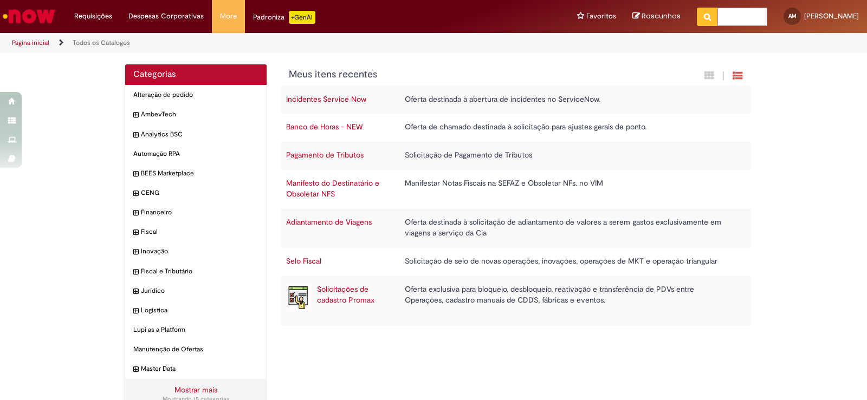  Describe the element at coordinates (196, 271) in the screenshot. I see `div: expandir categoria Fiscal e Tributário Fiscal e Tributário` at that location.